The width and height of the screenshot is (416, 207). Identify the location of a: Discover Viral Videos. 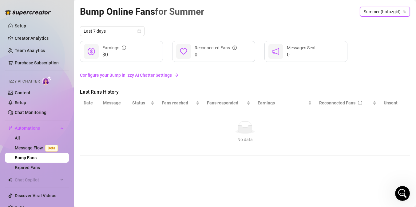
(35, 195).